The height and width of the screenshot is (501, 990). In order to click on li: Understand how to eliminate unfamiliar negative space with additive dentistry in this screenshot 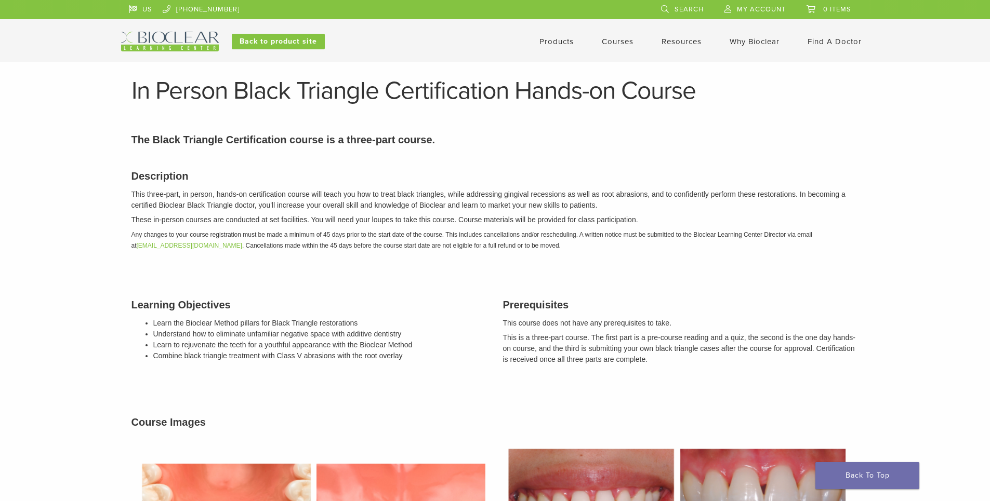, I will do `click(320, 334)`.